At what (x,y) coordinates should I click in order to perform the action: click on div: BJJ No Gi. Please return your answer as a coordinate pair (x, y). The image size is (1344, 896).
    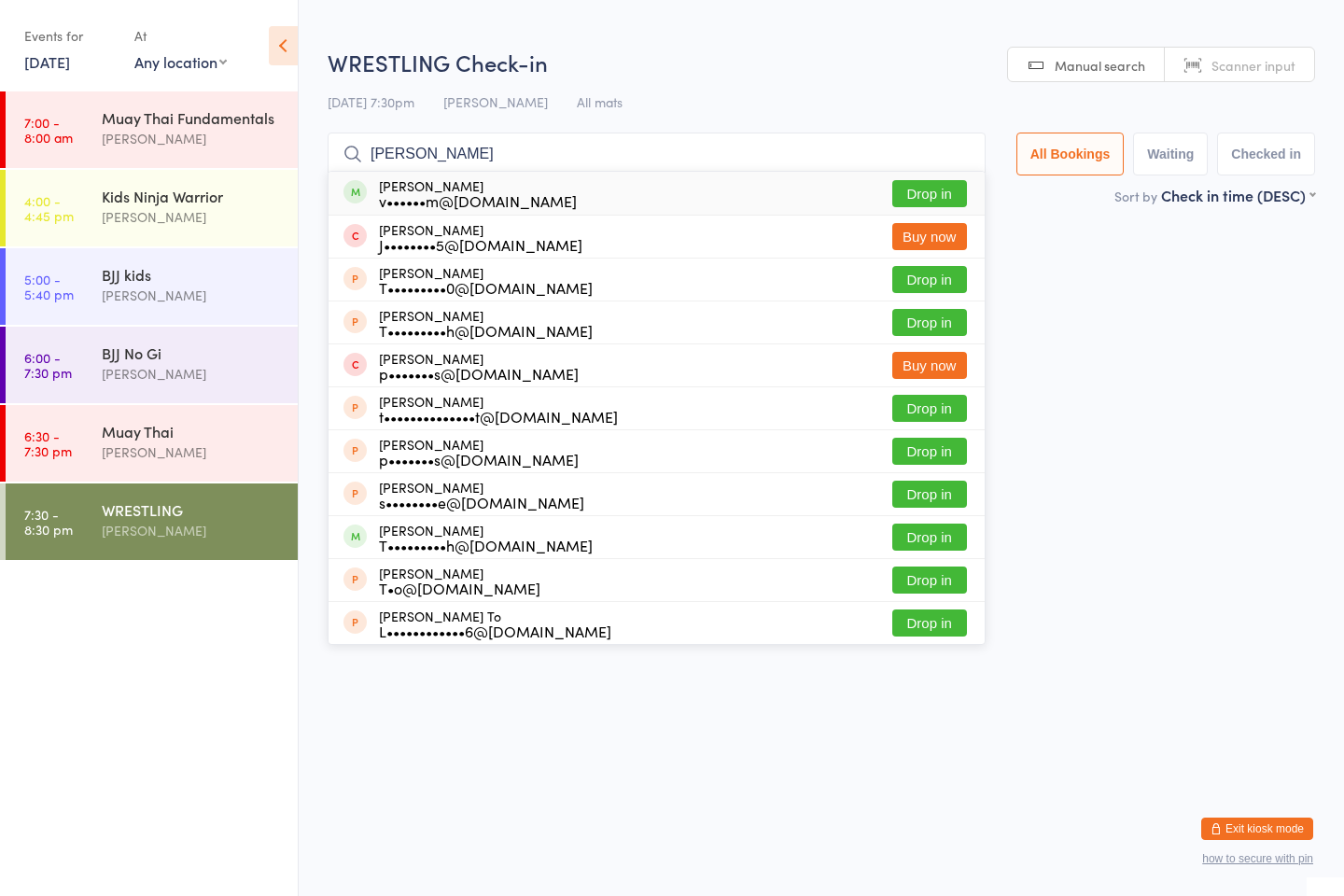
    Looking at the image, I should click on (191, 353).